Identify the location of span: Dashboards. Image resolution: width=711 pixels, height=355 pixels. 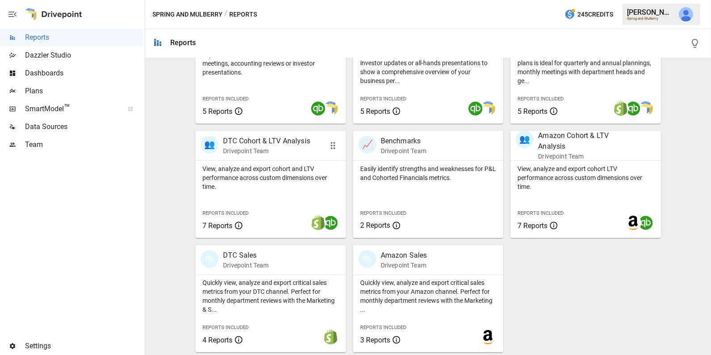
(84, 73).